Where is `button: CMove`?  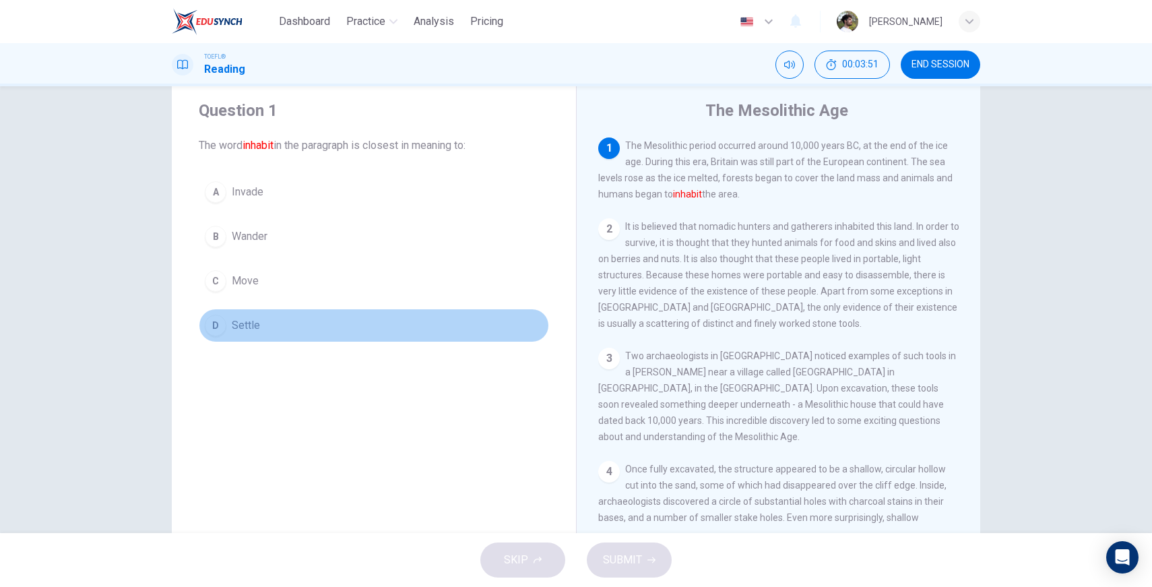 button: CMove is located at coordinates (374, 281).